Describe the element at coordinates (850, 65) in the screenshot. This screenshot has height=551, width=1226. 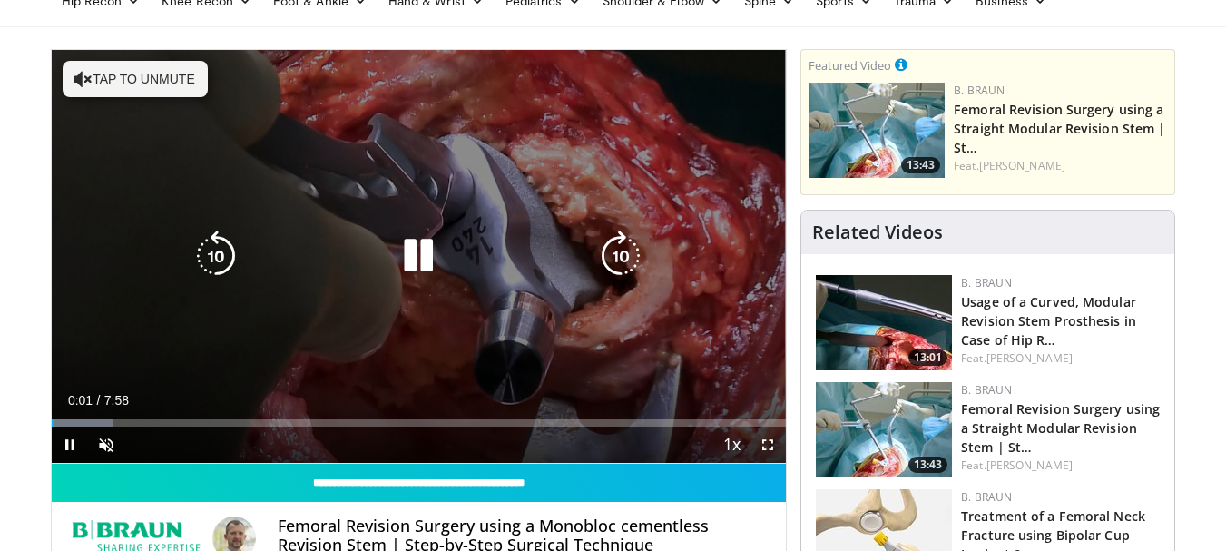
I see `small: Featured Video` at that location.